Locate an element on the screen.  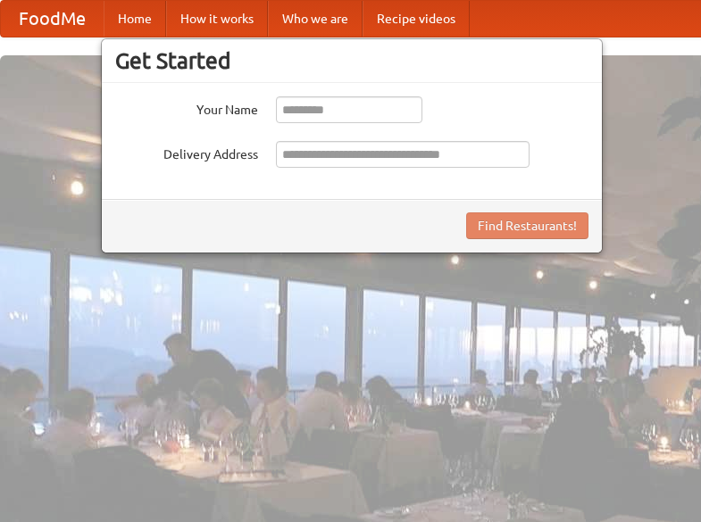
a: Recipe videos is located at coordinates (416, 19).